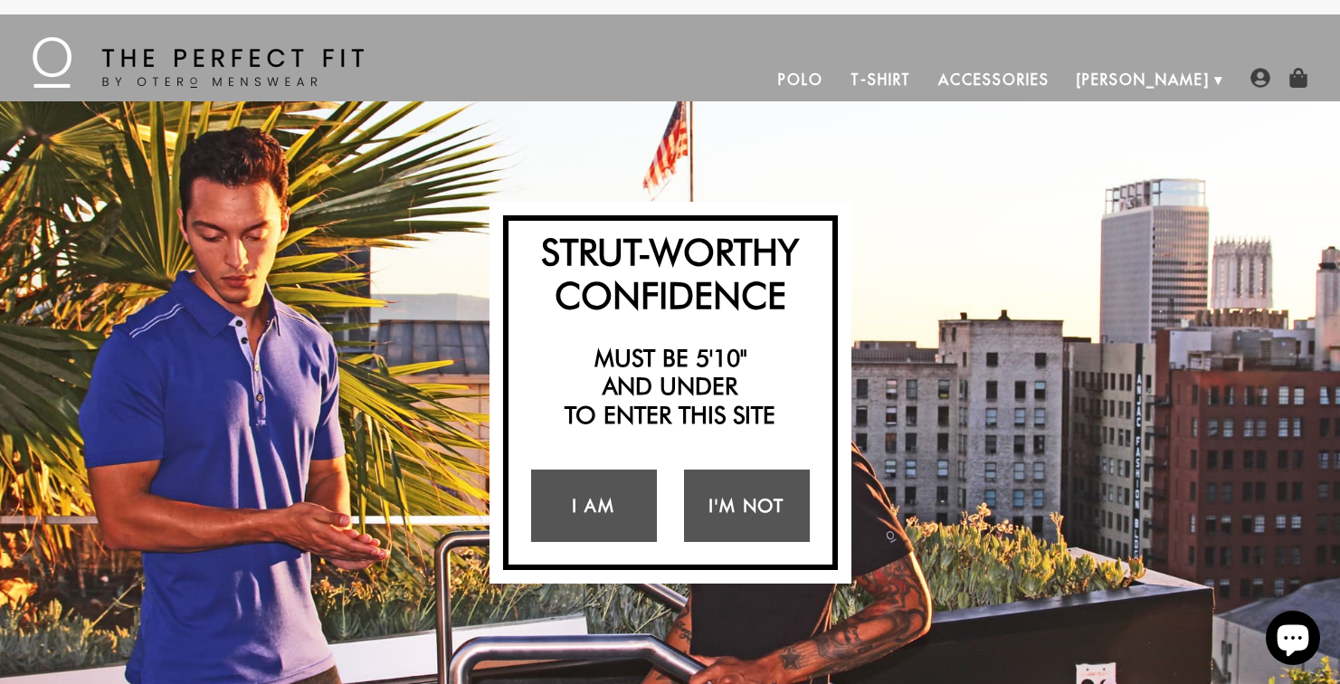 The image size is (1340, 684). I want to click on inbox-online-store-chat: Shopify online store chat, so click(1293, 640).